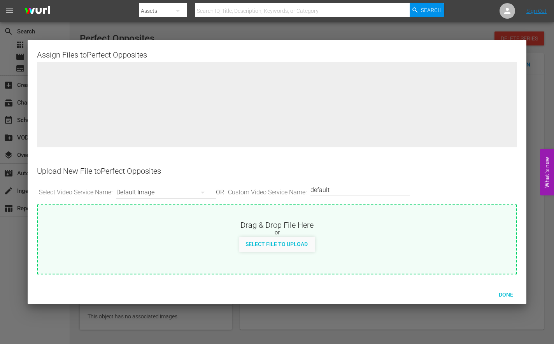  I want to click on div: Upload New File to Perfect Opposites, so click(277, 171).